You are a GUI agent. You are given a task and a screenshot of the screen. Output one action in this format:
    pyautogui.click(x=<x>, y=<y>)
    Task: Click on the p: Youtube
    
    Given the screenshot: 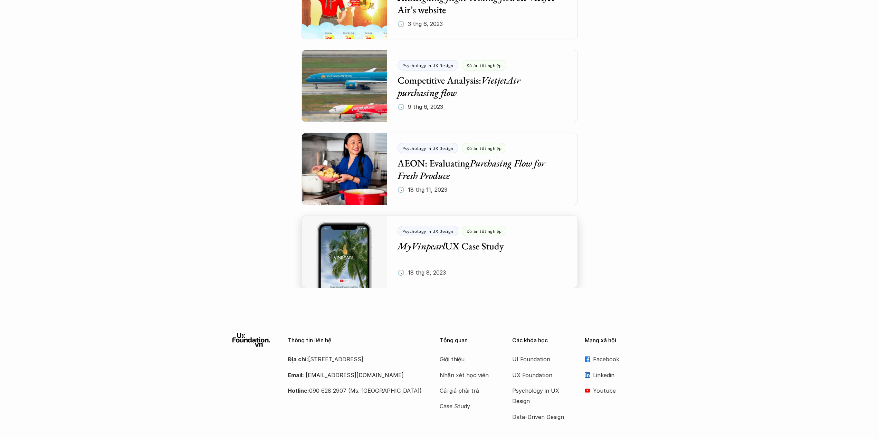 What is the action you would take?
    pyautogui.click(x=620, y=391)
    